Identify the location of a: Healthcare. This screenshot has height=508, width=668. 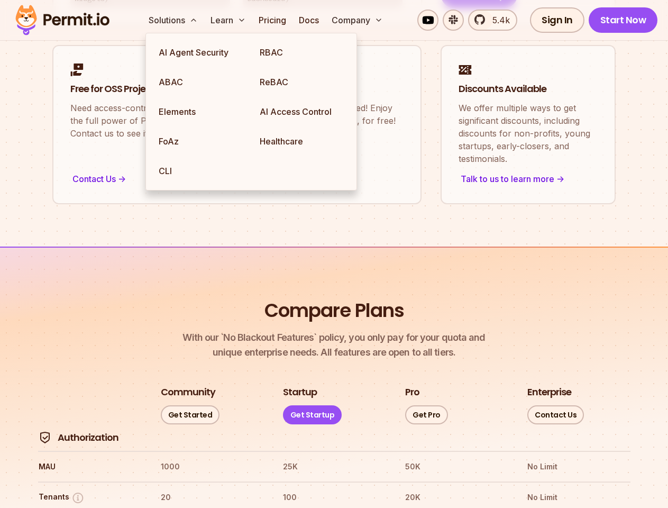
(301, 141).